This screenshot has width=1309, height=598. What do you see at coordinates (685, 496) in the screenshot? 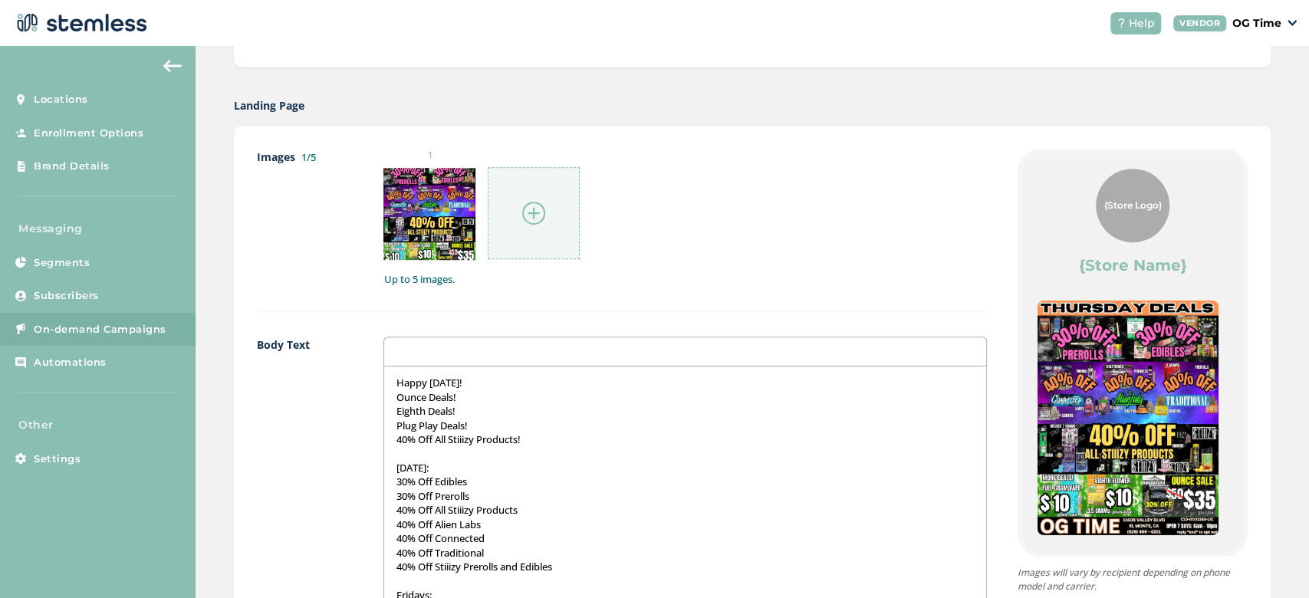
I see `p: 30% Off Prerolls` at bounding box center [685, 496].